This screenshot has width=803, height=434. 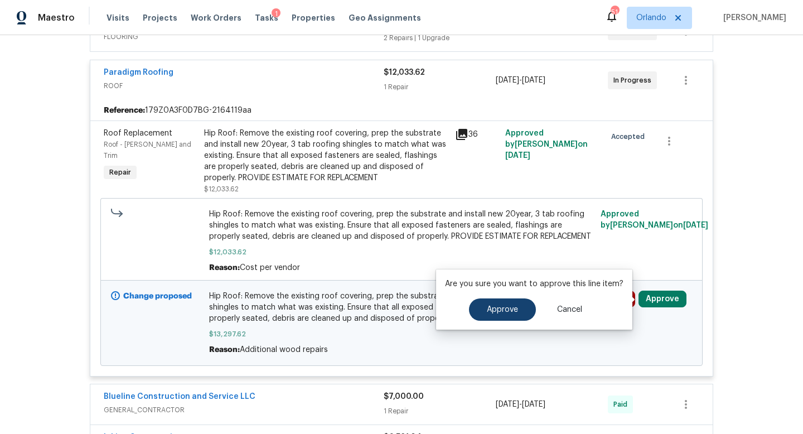 What do you see at coordinates (244, 410) in the screenshot?
I see `span: GENERAL_CONTRACTOR` at bounding box center [244, 410].